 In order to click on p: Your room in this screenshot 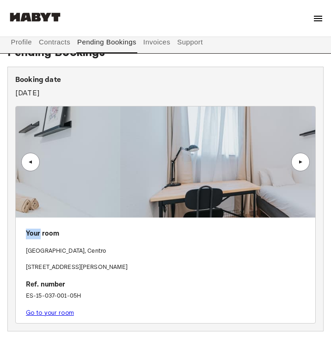, I will do `click(169, 234)`.